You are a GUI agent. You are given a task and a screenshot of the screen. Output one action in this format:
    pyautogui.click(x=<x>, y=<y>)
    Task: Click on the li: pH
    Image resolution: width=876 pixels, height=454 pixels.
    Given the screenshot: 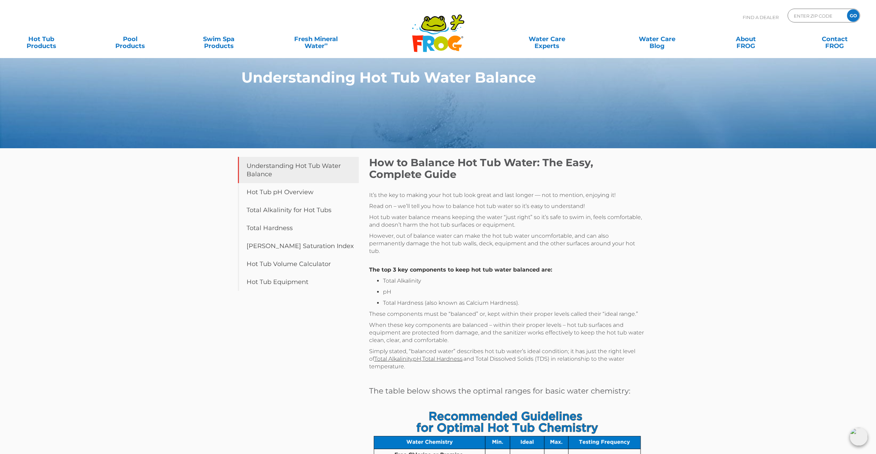 What is the action you would take?
    pyautogui.click(x=514, y=292)
    